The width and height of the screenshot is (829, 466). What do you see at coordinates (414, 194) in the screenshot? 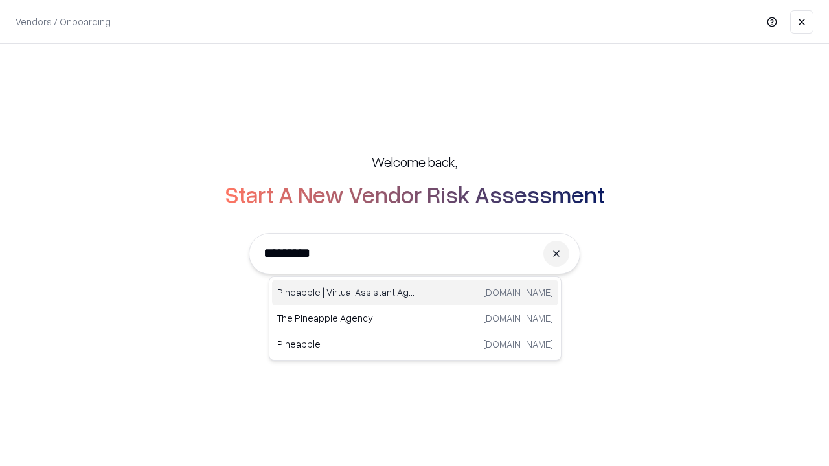
I see `h2: Start A New Vendor Risk Assessment` at bounding box center [414, 194].